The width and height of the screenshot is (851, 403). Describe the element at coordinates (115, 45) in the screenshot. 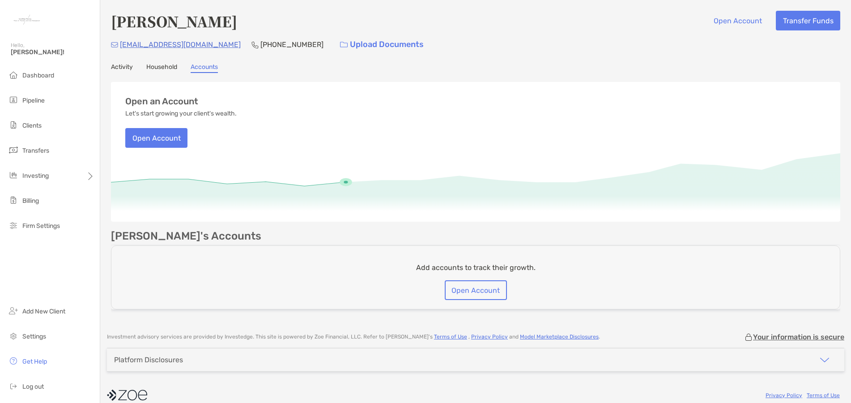

I see `img: Email Icon` at that location.